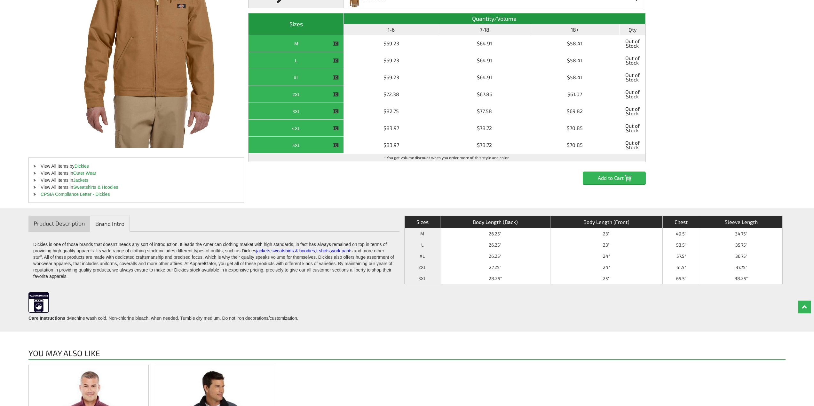  I want to click on td: $72.38, so click(391, 94).